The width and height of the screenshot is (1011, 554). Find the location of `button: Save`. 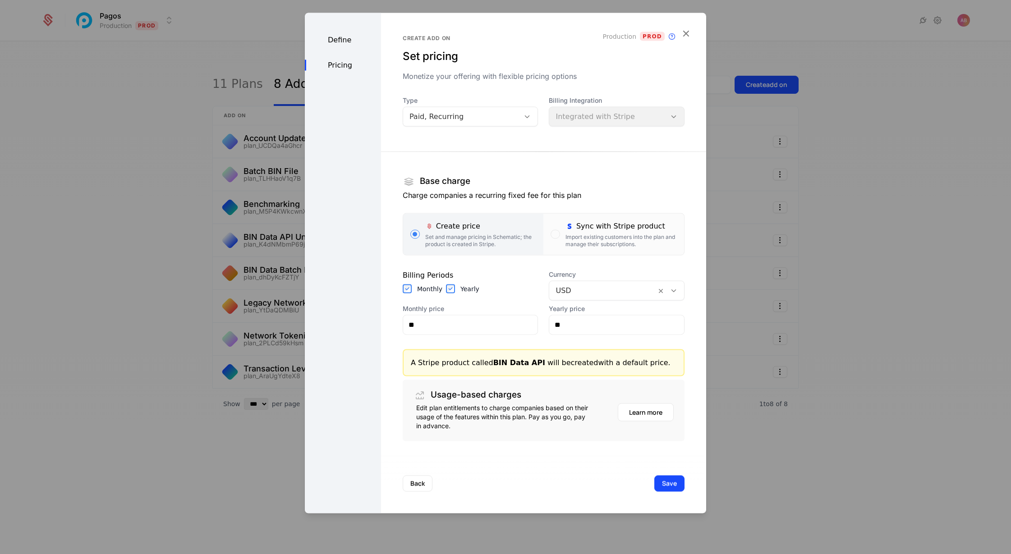

button: Save is located at coordinates (669, 484).